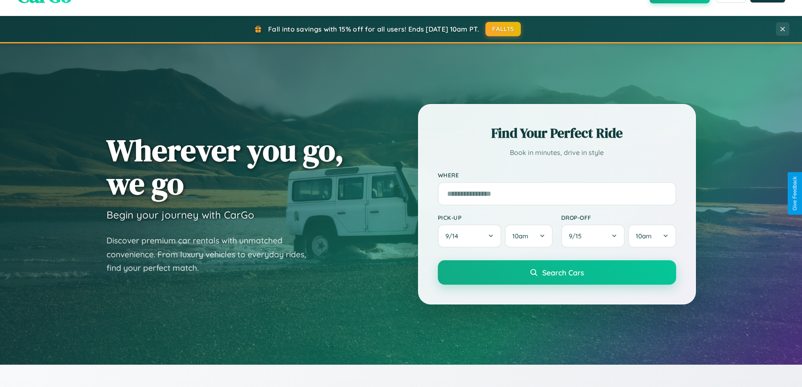 This screenshot has width=802, height=387. Describe the element at coordinates (593, 236) in the screenshot. I see `button: 9/15` at that location.